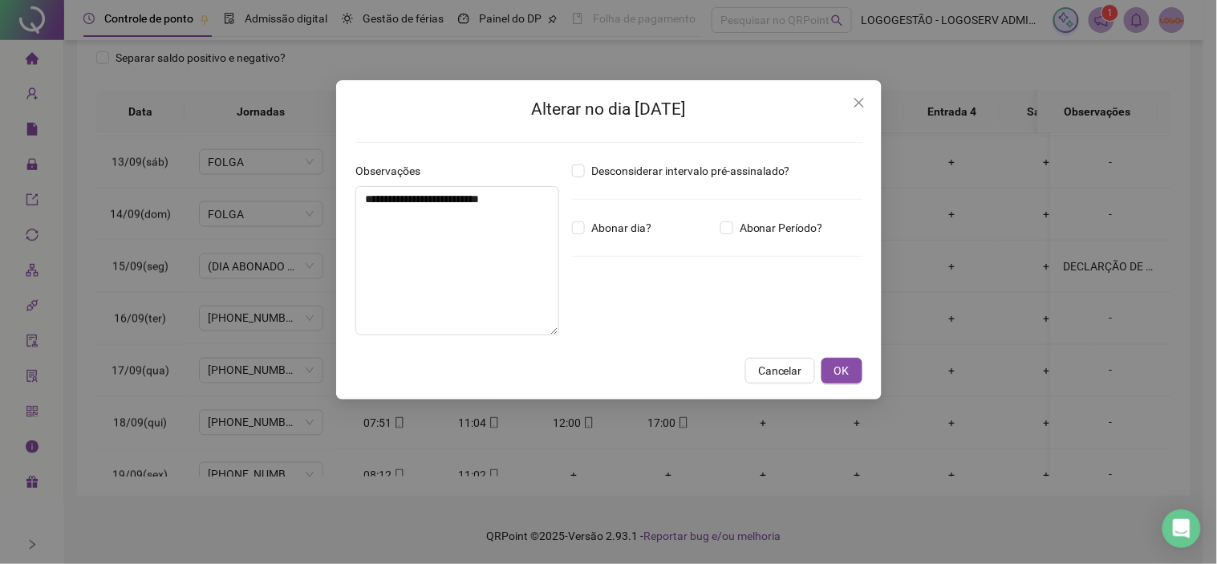 Image resolution: width=1217 pixels, height=564 pixels. What do you see at coordinates (621, 228) in the screenshot?
I see `span: Abonar dia?` at bounding box center [621, 228].